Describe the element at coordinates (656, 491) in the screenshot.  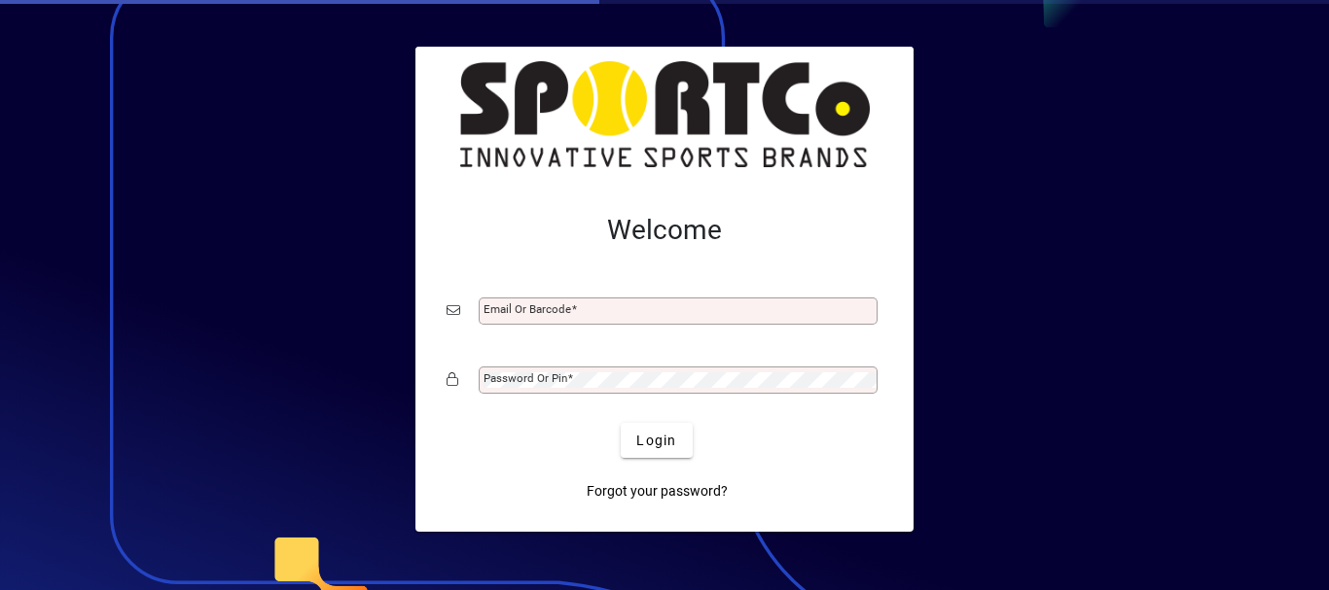
I see `a: Forgot your password?` at that location.